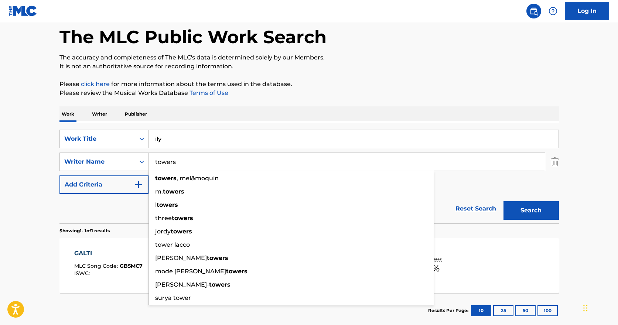 The height and width of the screenshot is (325, 618). Describe the element at coordinates (95, 84) in the screenshot. I see `a: click here` at that location.